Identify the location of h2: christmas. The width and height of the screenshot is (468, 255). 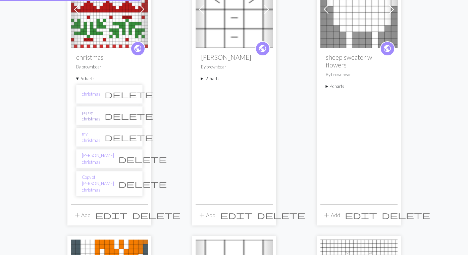
(109, 57).